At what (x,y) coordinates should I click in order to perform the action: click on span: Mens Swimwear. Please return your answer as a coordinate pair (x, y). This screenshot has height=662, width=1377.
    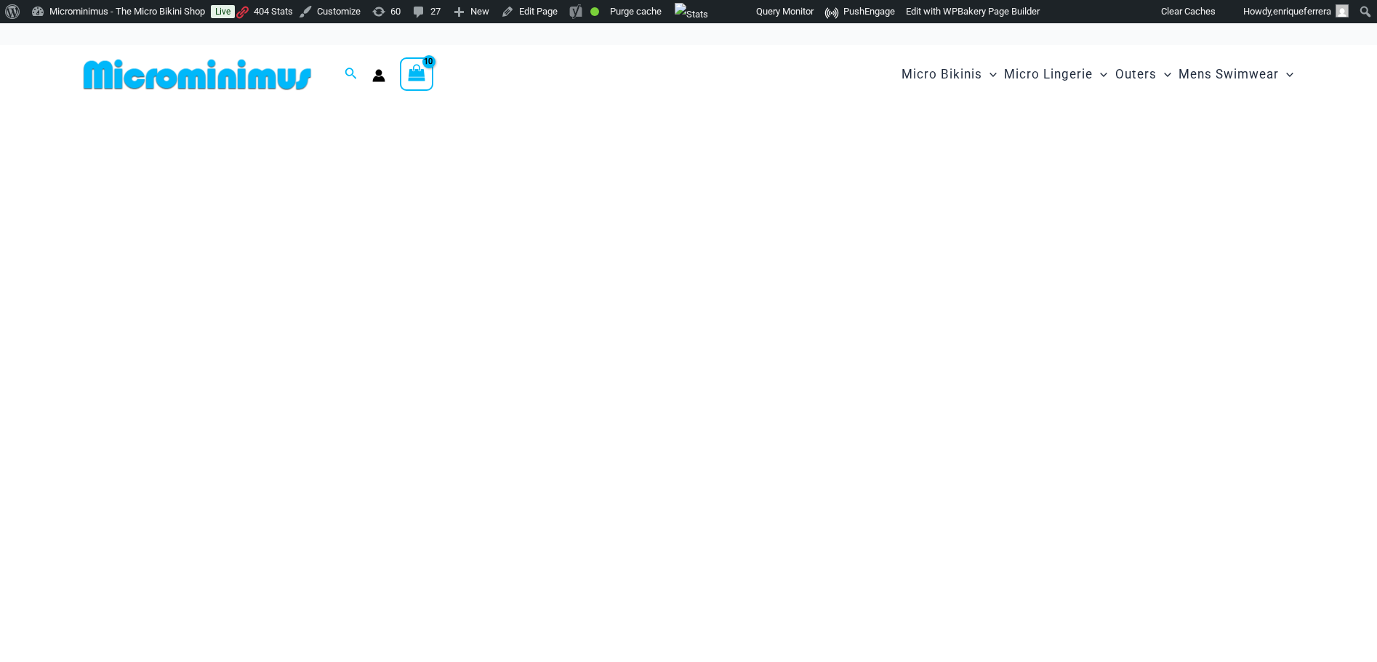
    Looking at the image, I should click on (1229, 74).